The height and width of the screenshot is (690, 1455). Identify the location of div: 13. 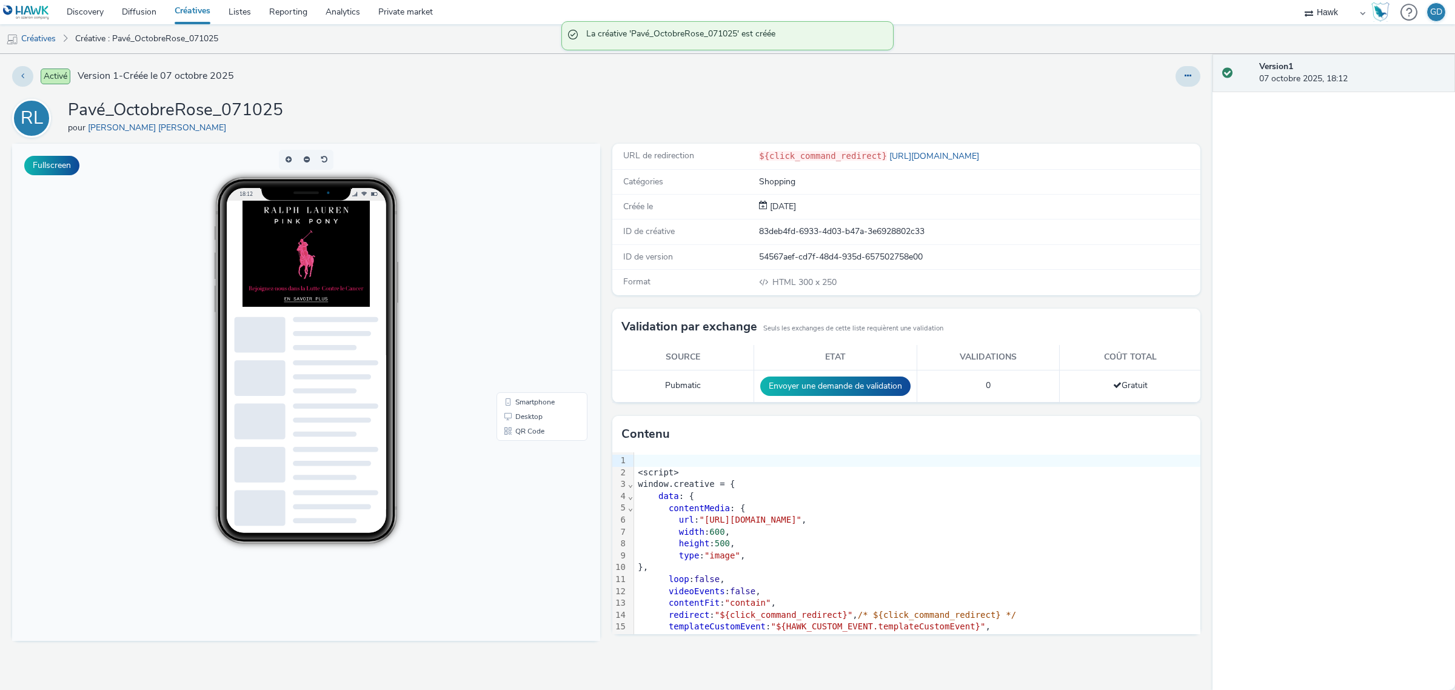
(620, 603).